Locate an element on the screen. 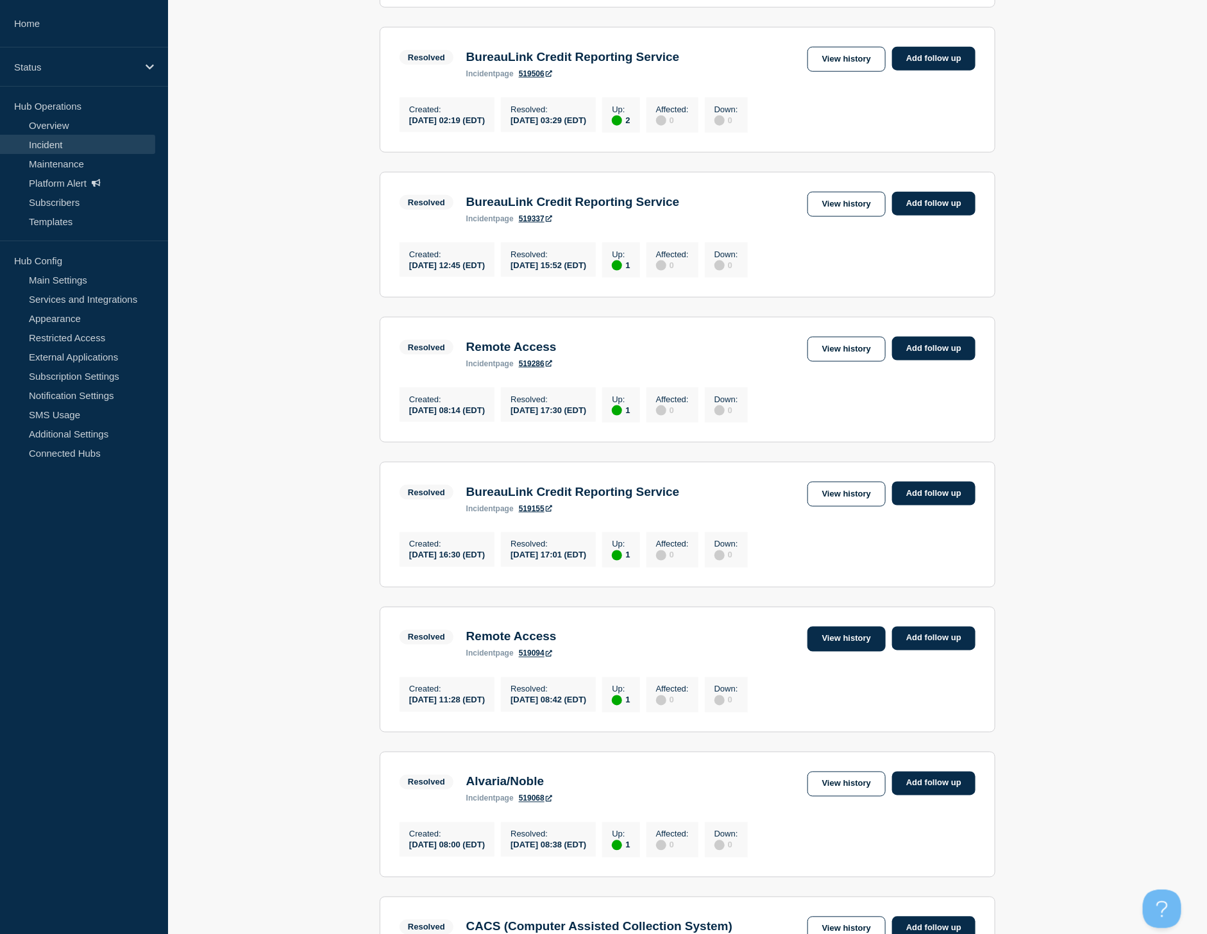 The width and height of the screenshot is (1207, 934). a: 519094 is located at coordinates (535, 653).